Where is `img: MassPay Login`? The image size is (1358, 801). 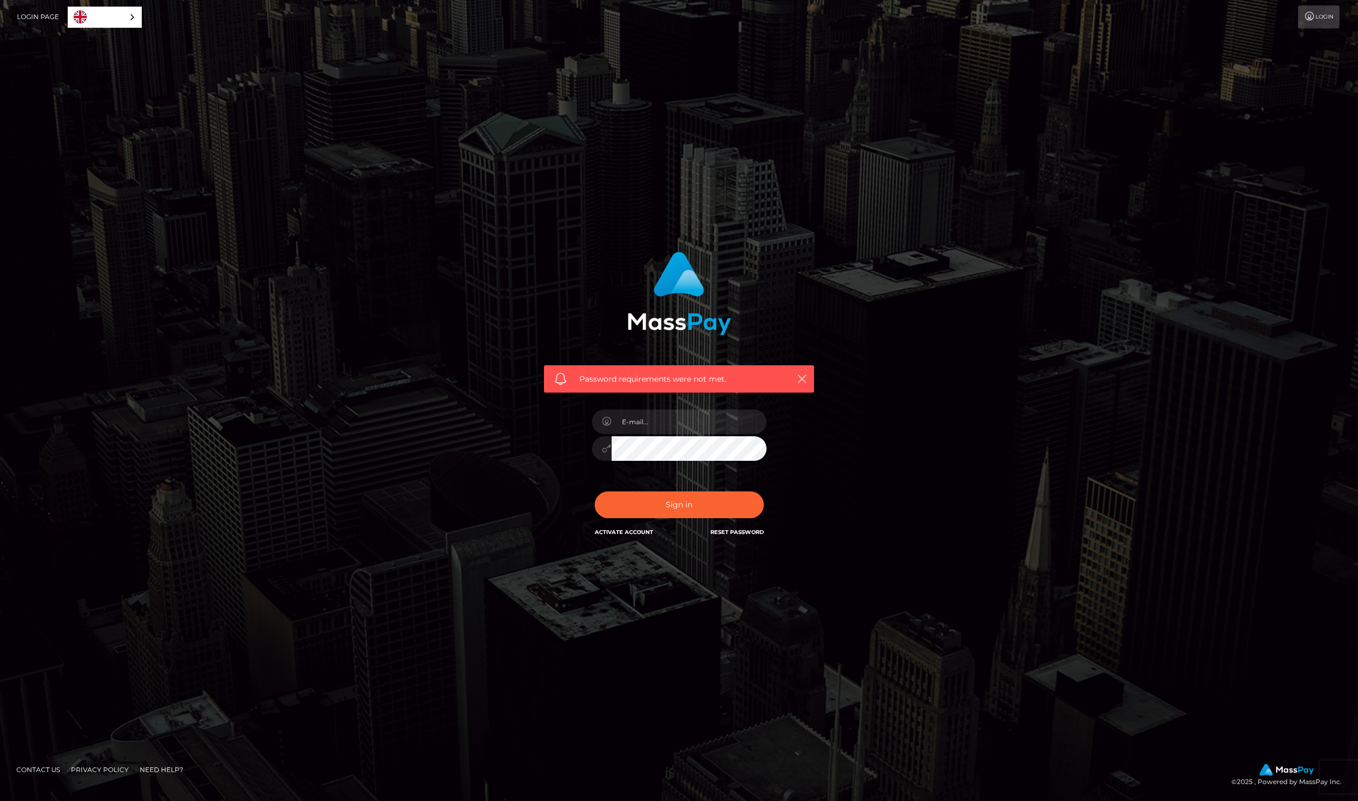 img: MassPay Login is located at coordinates (680, 293).